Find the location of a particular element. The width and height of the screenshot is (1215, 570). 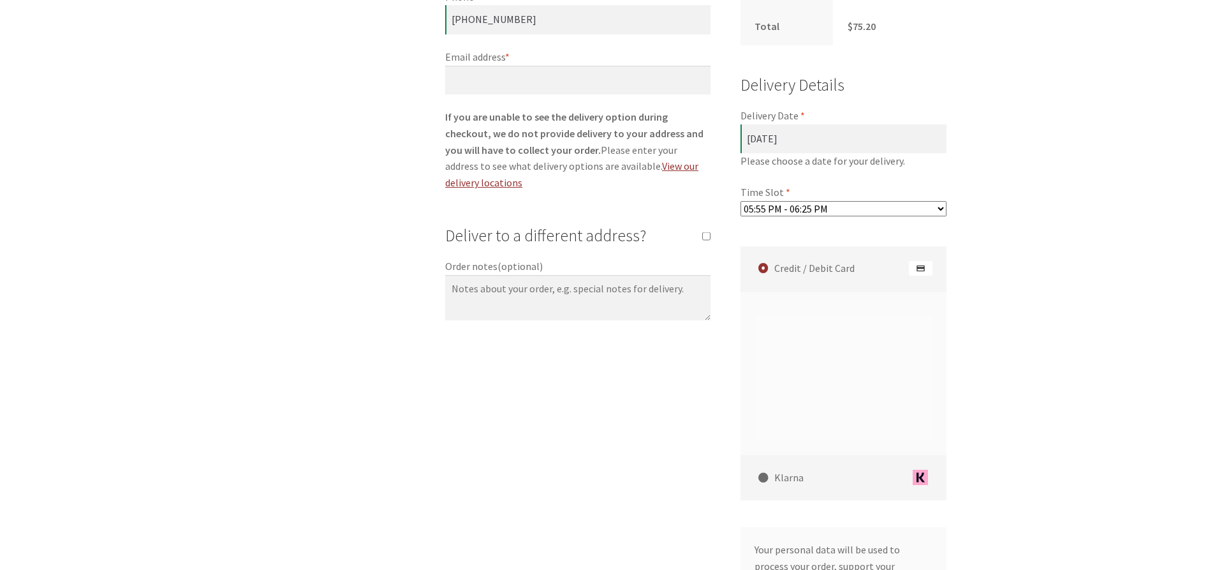

bdi: 75.20 is located at coordinates (862, 26).